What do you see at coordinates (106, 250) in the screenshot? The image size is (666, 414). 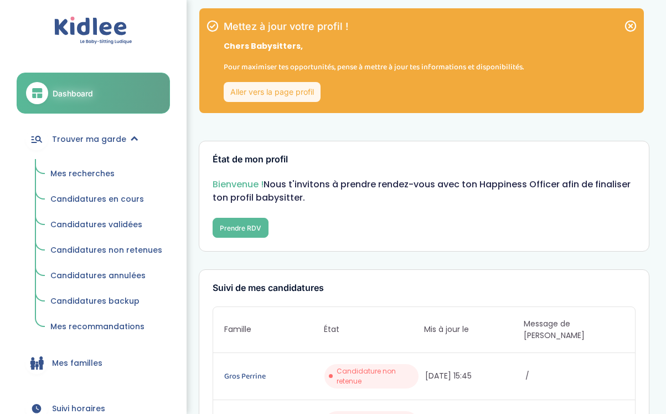 I see `a: Candidatures non retenues` at bounding box center [106, 250].